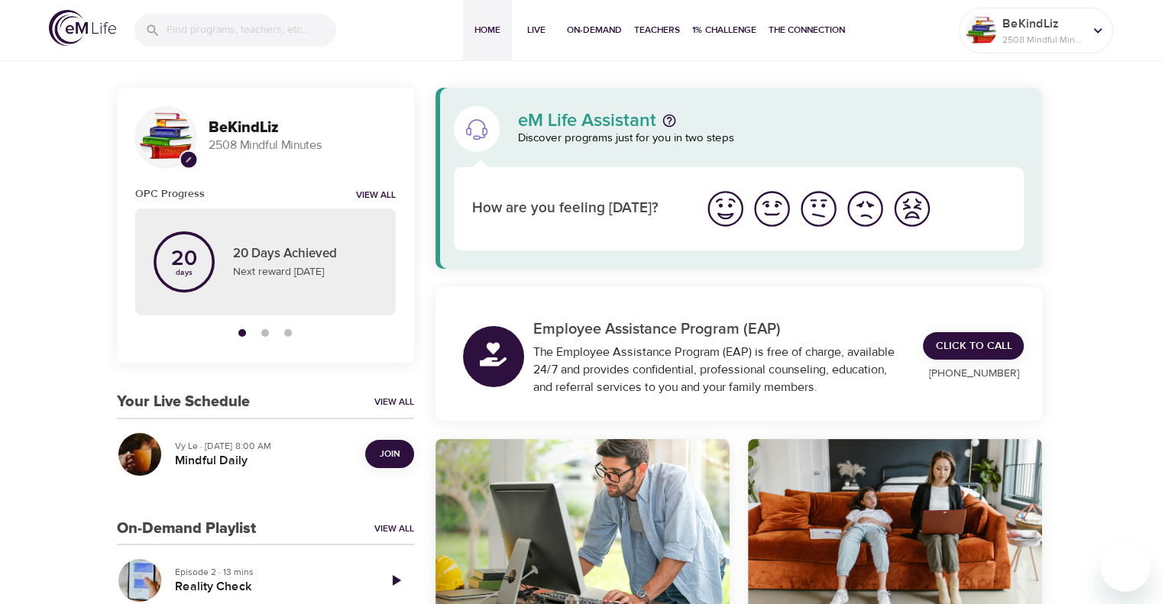  Describe the element at coordinates (487, 30) in the screenshot. I see `span: Home` at that location.